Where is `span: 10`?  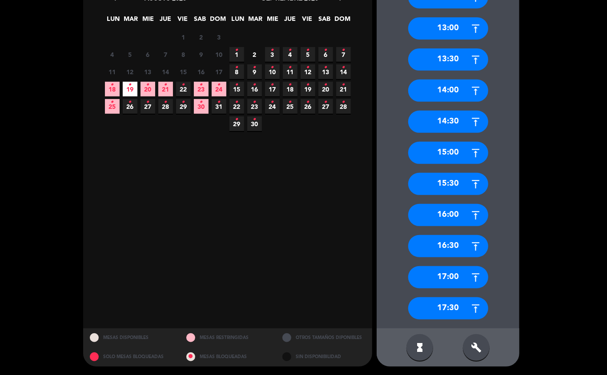
span: 10 is located at coordinates (219, 54).